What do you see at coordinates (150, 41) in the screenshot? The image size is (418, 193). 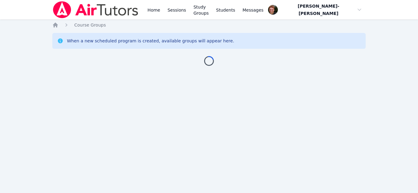 I see `div: When a new scheduled program is created, available groups will appear here.` at bounding box center [150, 41].